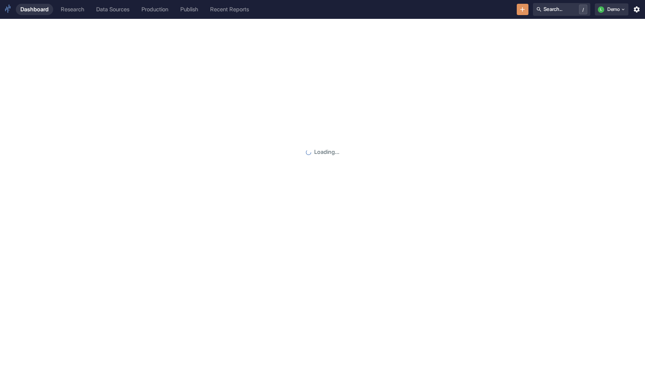  I want to click on a: Dashboard, so click(34, 9).